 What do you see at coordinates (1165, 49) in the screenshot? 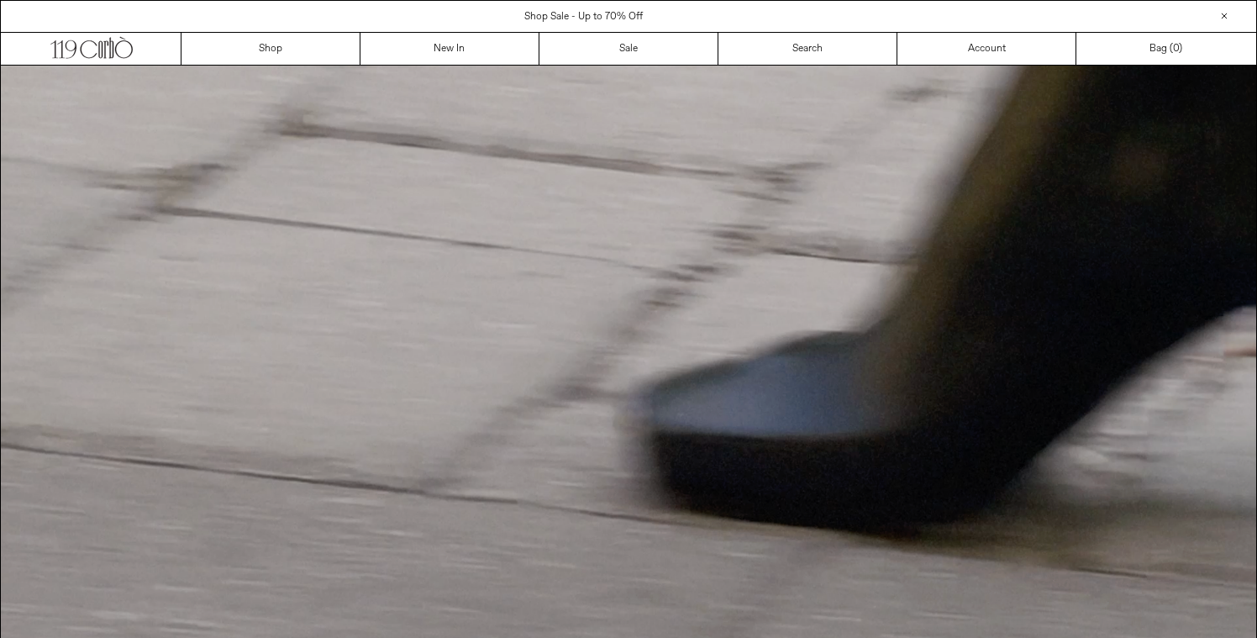
I see `a: Bag ()` at bounding box center [1165, 49].